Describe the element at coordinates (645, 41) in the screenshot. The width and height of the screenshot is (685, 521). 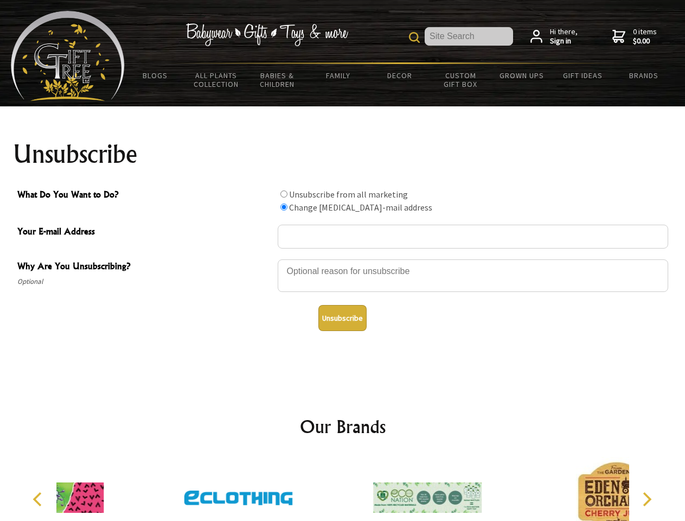
I see `strong: $0.00` at that location.